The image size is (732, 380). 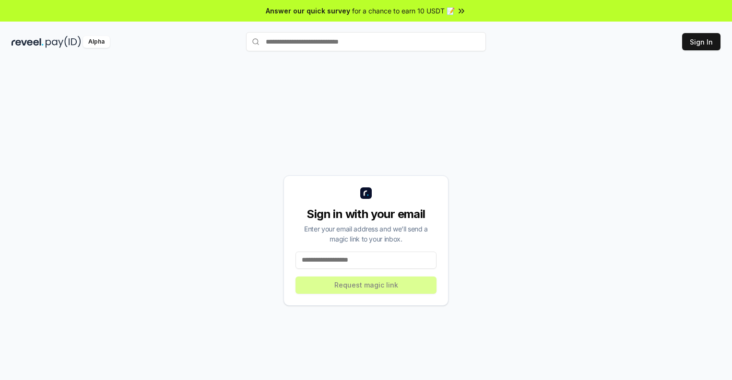 I want to click on div: Enter your email address and we’ll send a magic link to your inbox., so click(x=366, y=234).